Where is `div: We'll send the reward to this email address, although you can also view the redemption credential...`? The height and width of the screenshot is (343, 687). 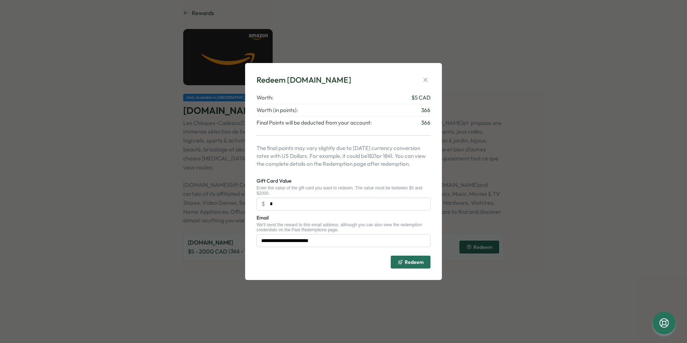
div: We'll send the reward to this email address, although you can also view the redemption credential... is located at coordinates (344, 227).